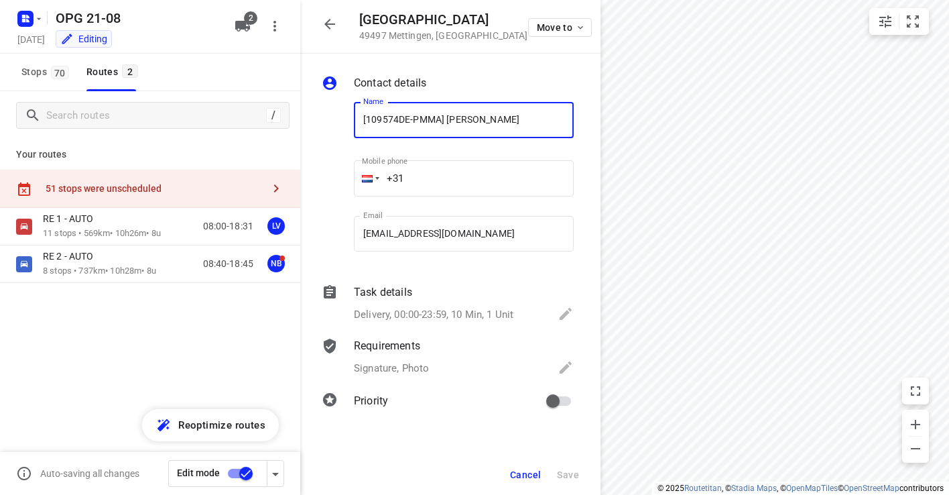  I want to click on span: 70, so click(60, 72).